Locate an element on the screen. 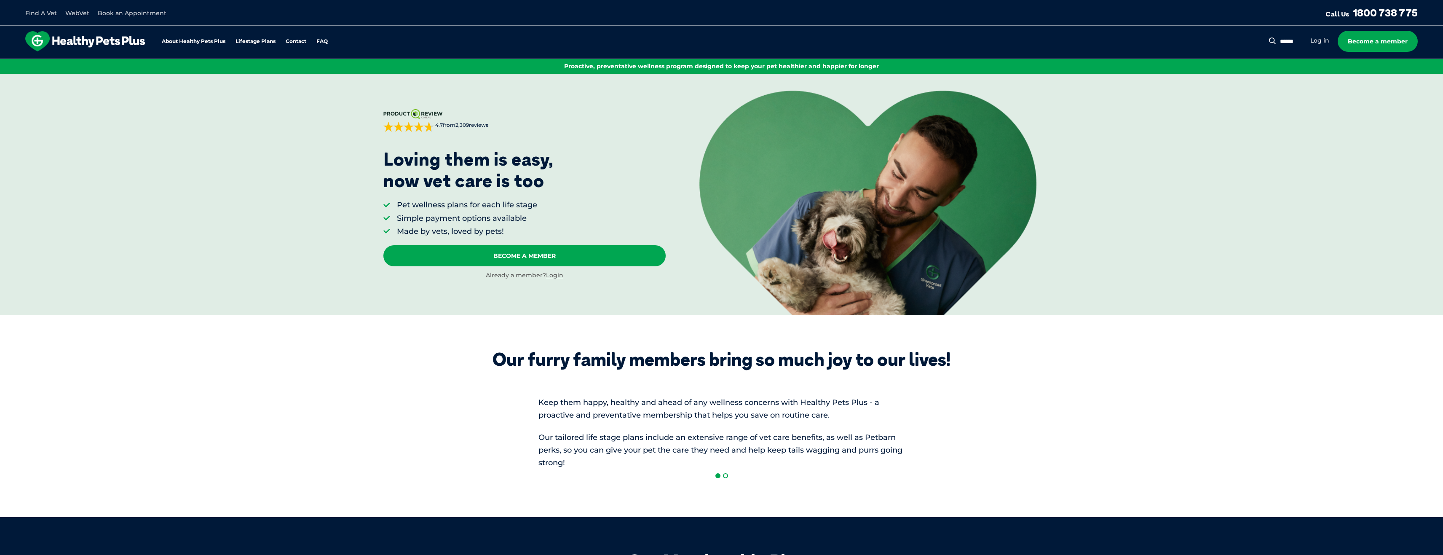  div: 4.7 out of 5 stars is located at coordinates (409, 127).